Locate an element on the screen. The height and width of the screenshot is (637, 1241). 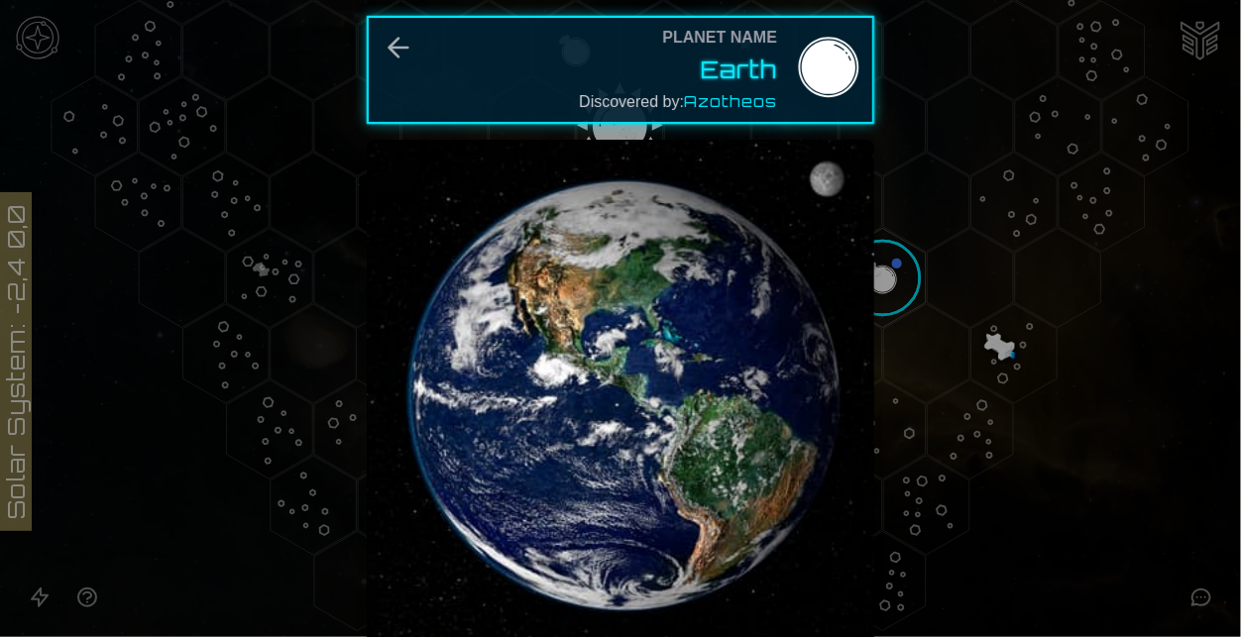
button: Back is located at coordinates (399, 48).